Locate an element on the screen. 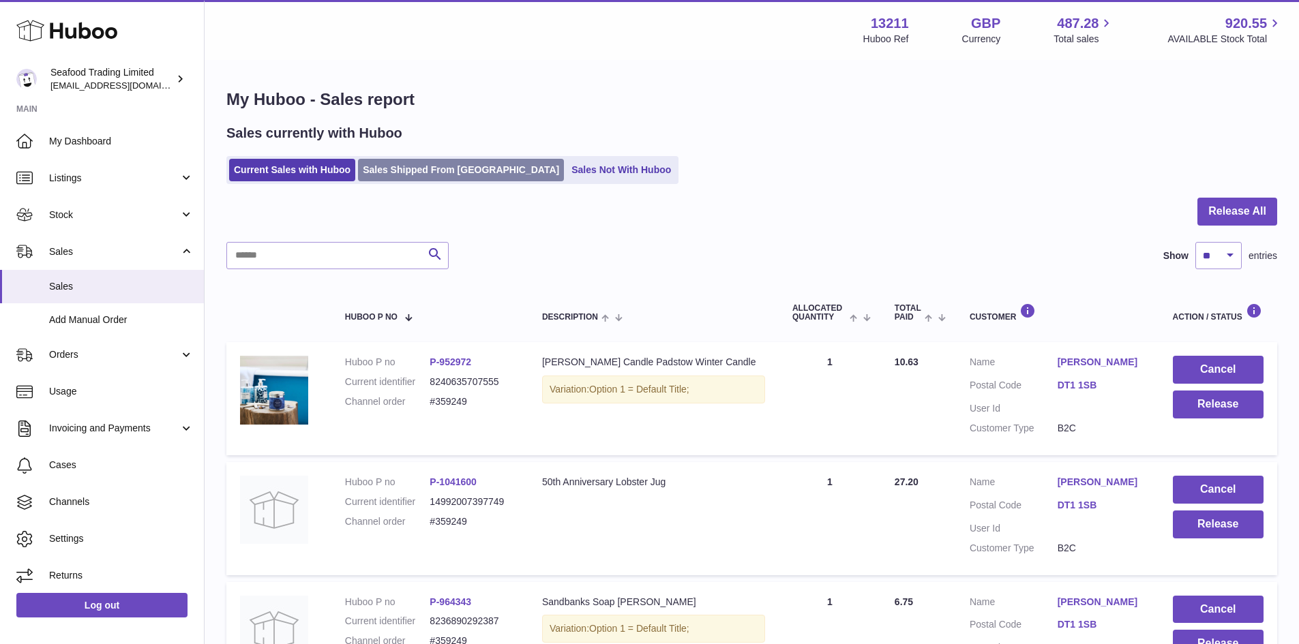 The width and height of the screenshot is (1299, 644). span: Description is located at coordinates (570, 317).